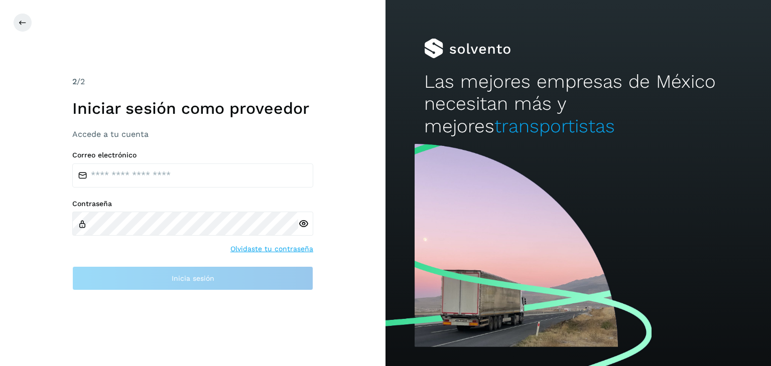 This screenshot has width=771, height=366. I want to click on button: Inicia sesión, so click(193, 279).